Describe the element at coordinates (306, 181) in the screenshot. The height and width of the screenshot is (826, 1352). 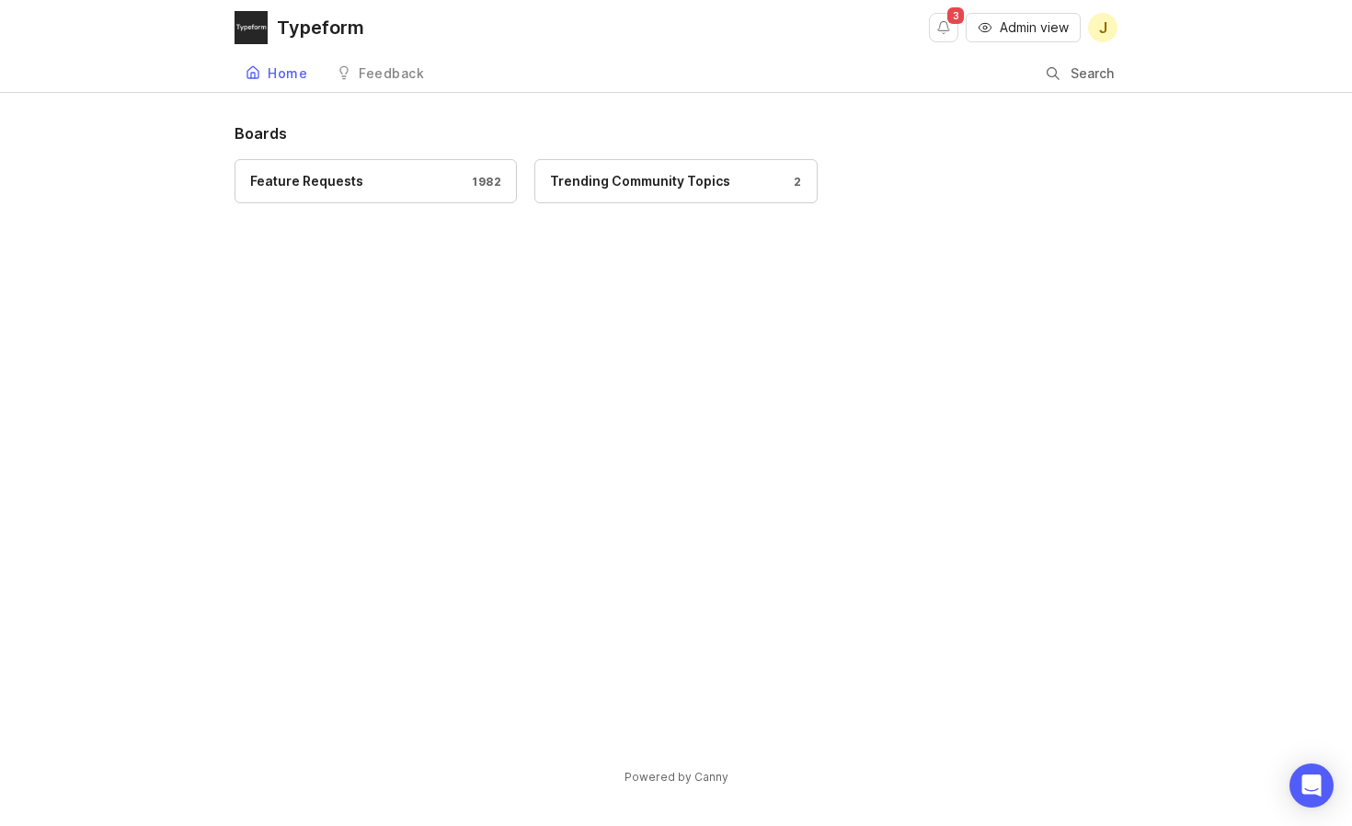
I see `div: Feature Requests` at that location.